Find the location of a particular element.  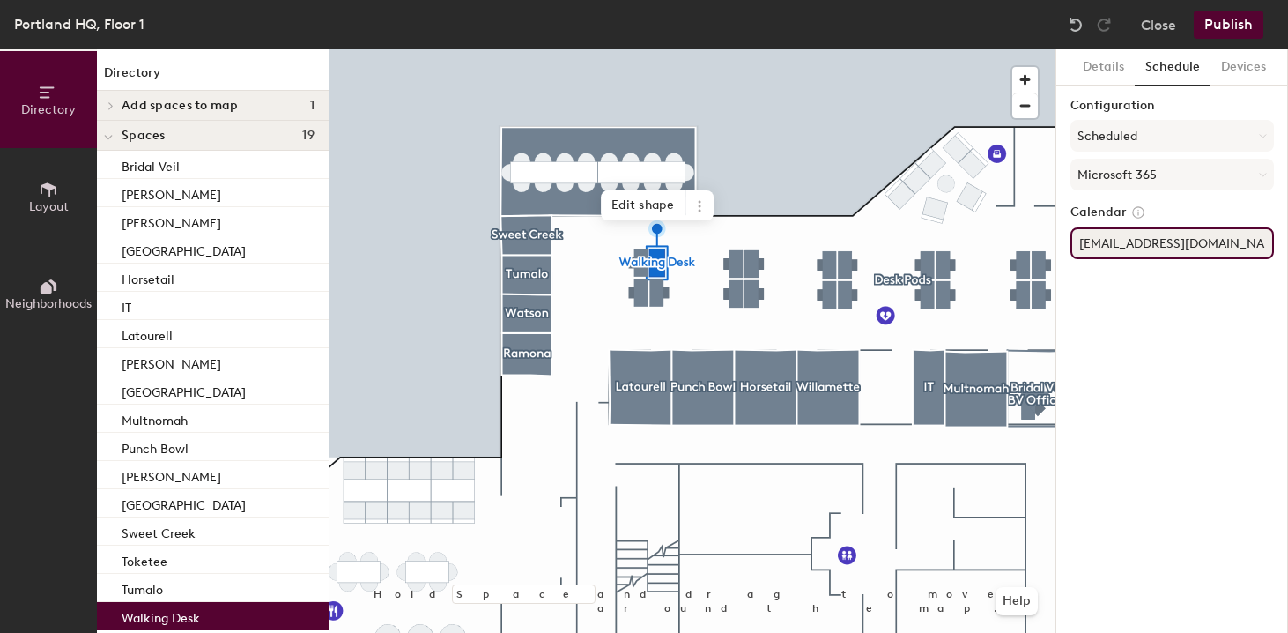

span: Add spaces to map is located at coordinates (180, 106).